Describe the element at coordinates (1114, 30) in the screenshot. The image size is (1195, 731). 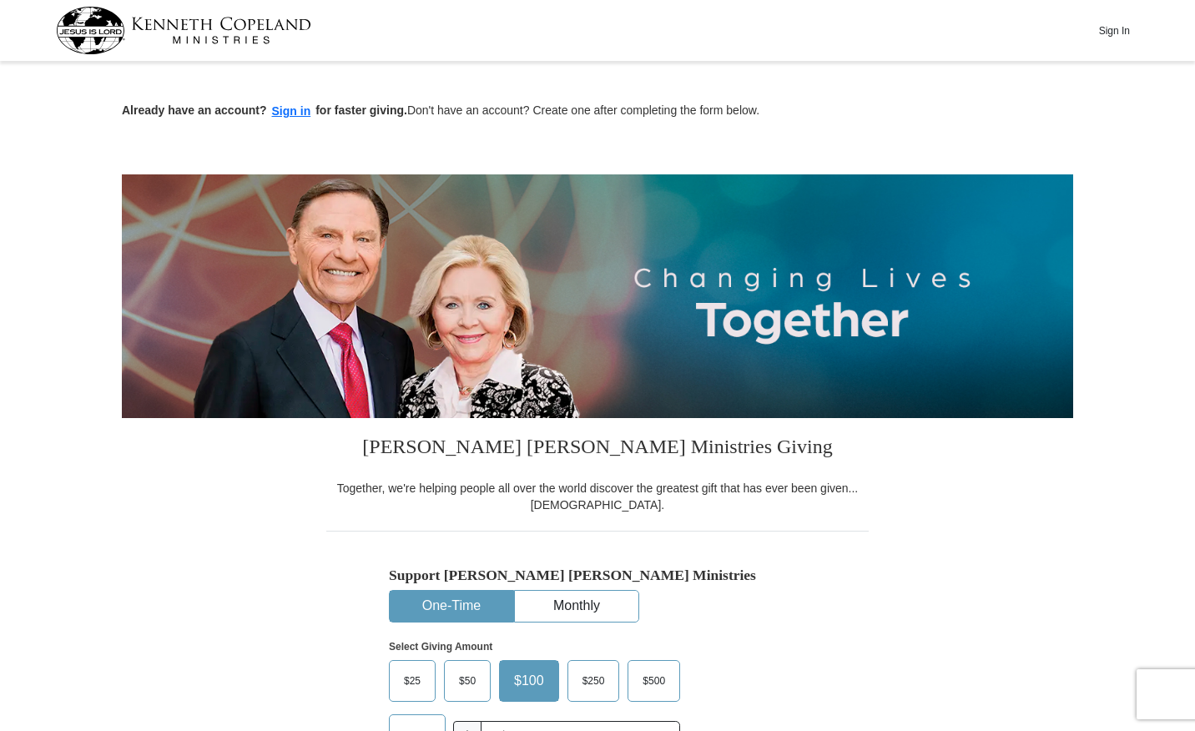
I see `button: Sign In` at that location.